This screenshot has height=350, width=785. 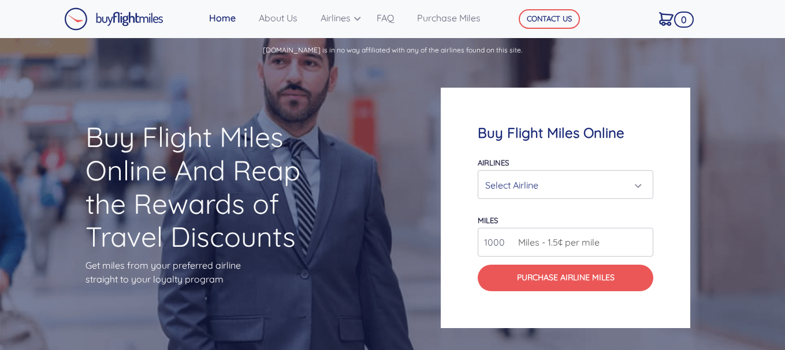 I want to click on label: Airlines, so click(x=493, y=163).